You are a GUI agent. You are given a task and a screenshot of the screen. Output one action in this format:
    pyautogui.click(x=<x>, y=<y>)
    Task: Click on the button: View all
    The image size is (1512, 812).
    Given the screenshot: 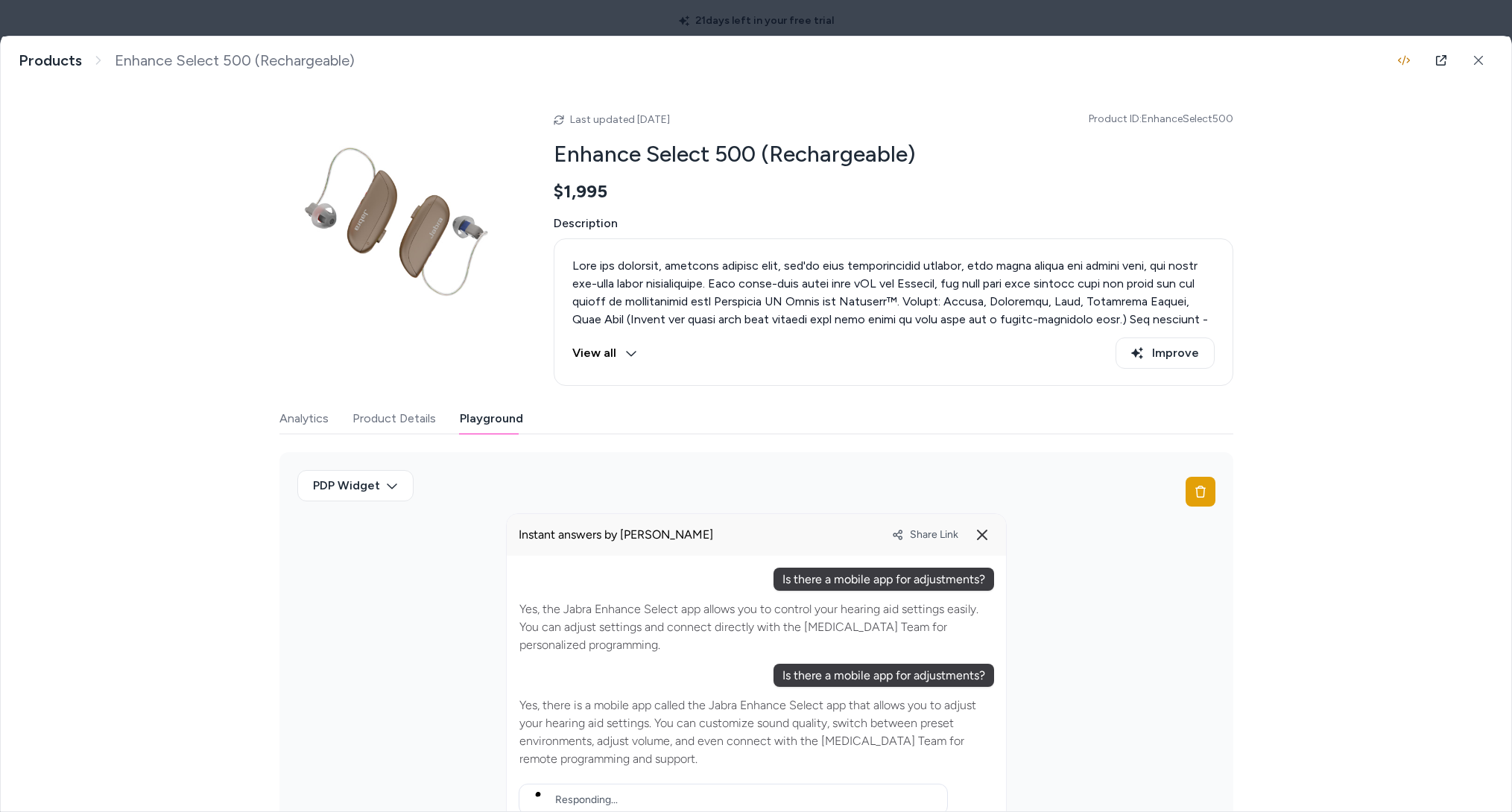 What is the action you would take?
    pyautogui.click(x=605, y=353)
    